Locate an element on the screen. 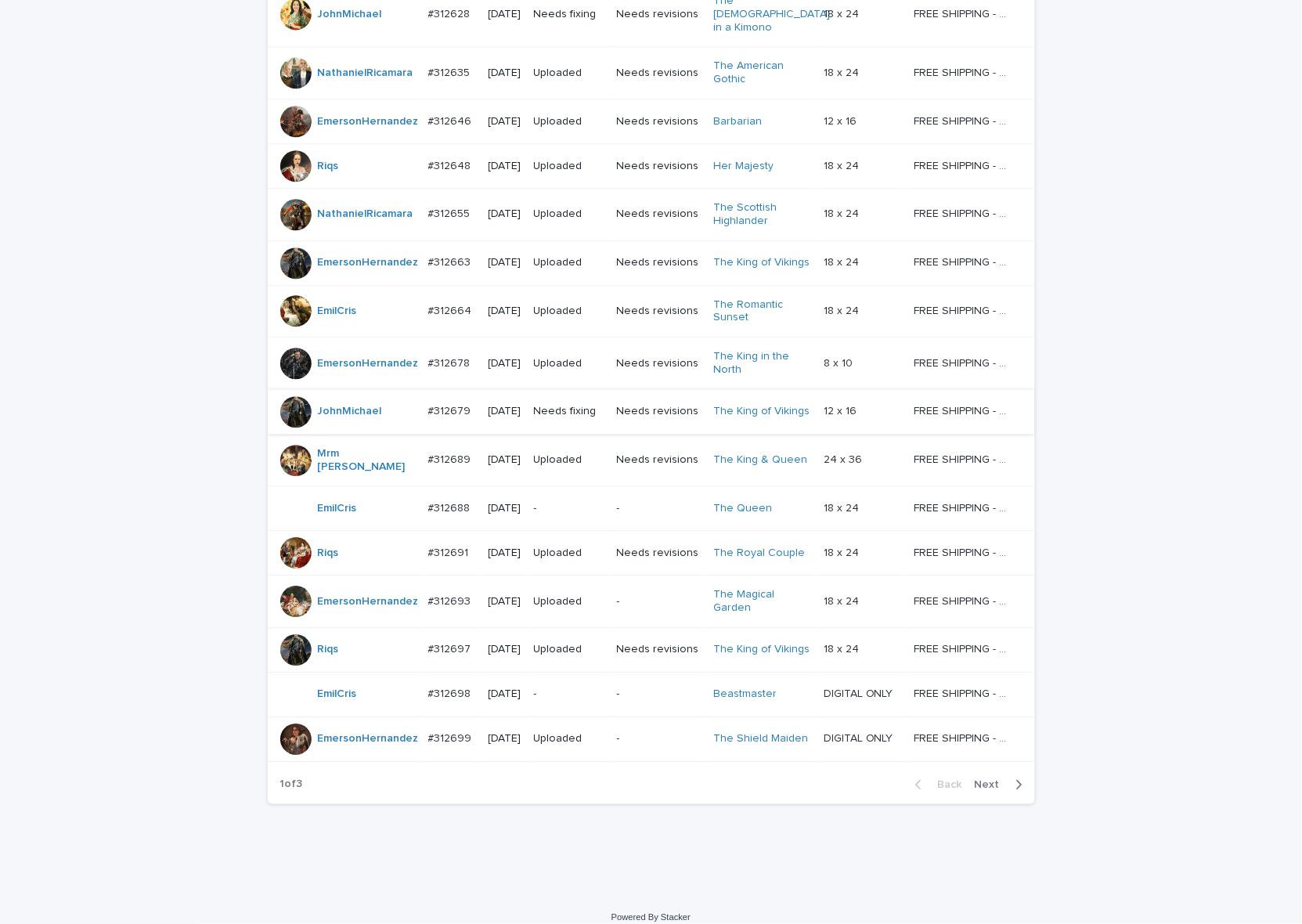 This screenshot has width=1302, height=924. p: #312693 is located at coordinates (451, 600).